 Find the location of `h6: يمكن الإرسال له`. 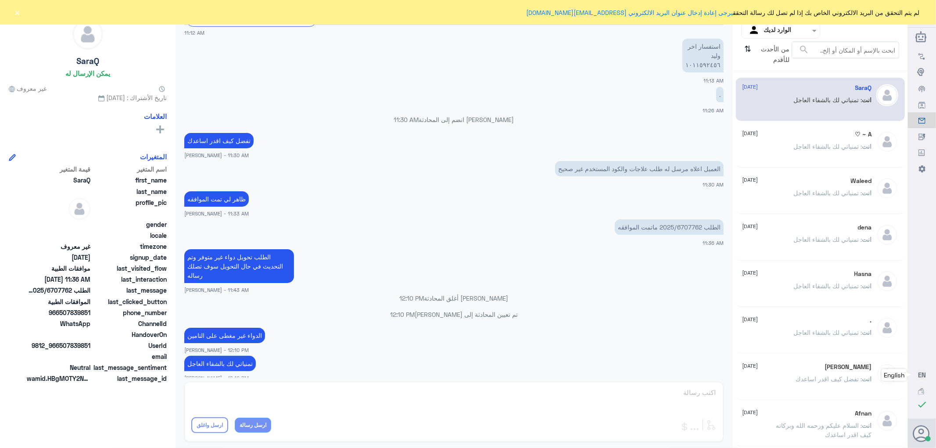

h6: يمكن الإرسال له is located at coordinates (88, 73).